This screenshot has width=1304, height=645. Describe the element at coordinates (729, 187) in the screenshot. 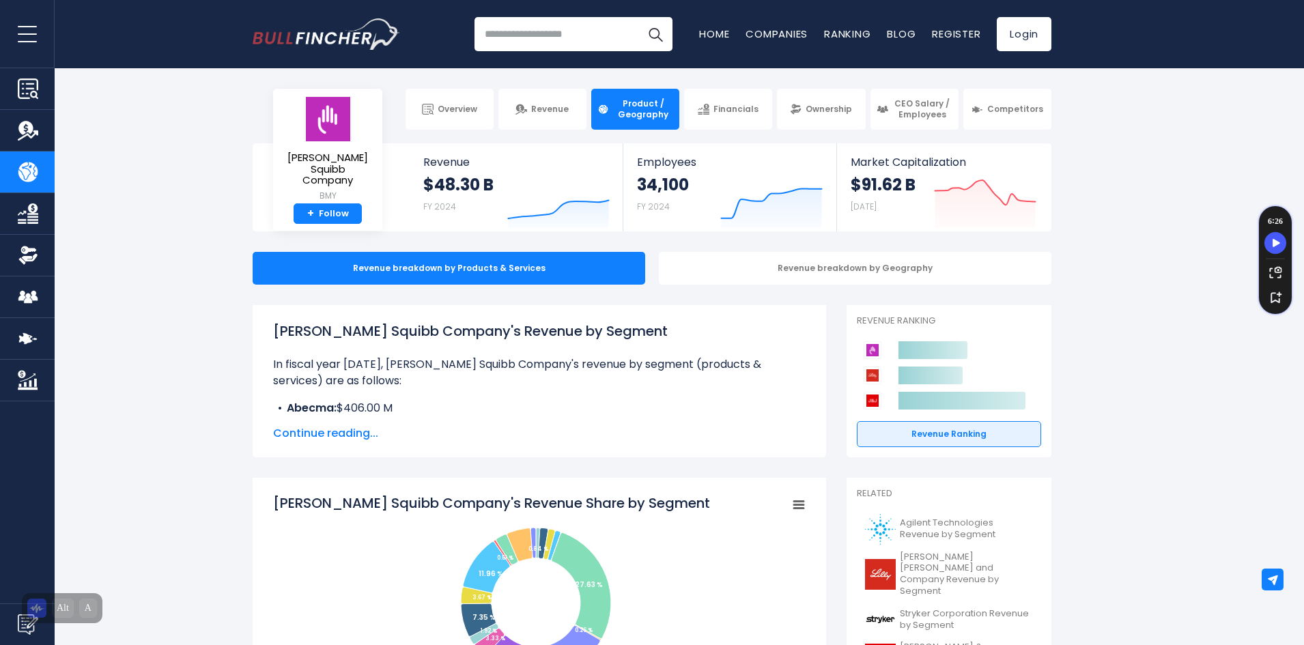

I see `a: Employees 34,100 FY 2024` at that location.